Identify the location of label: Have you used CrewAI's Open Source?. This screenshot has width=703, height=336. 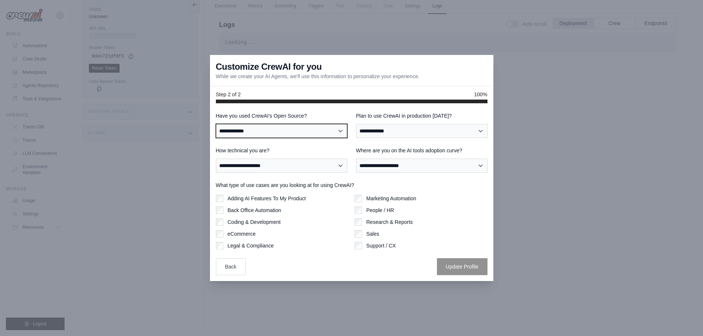
(282, 116).